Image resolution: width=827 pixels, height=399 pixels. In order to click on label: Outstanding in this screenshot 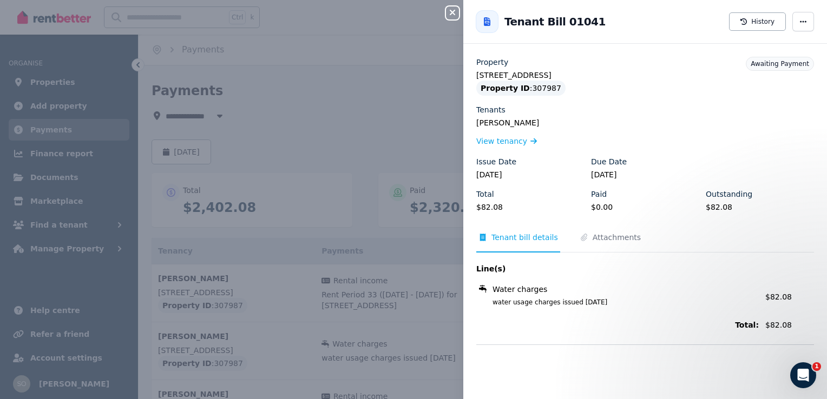, I will do `click(729, 194)`.